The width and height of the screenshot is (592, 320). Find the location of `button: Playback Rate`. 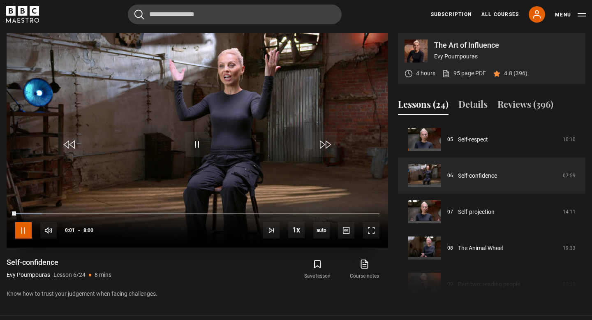

button: Playback Rate is located at coordinates (296, 230).